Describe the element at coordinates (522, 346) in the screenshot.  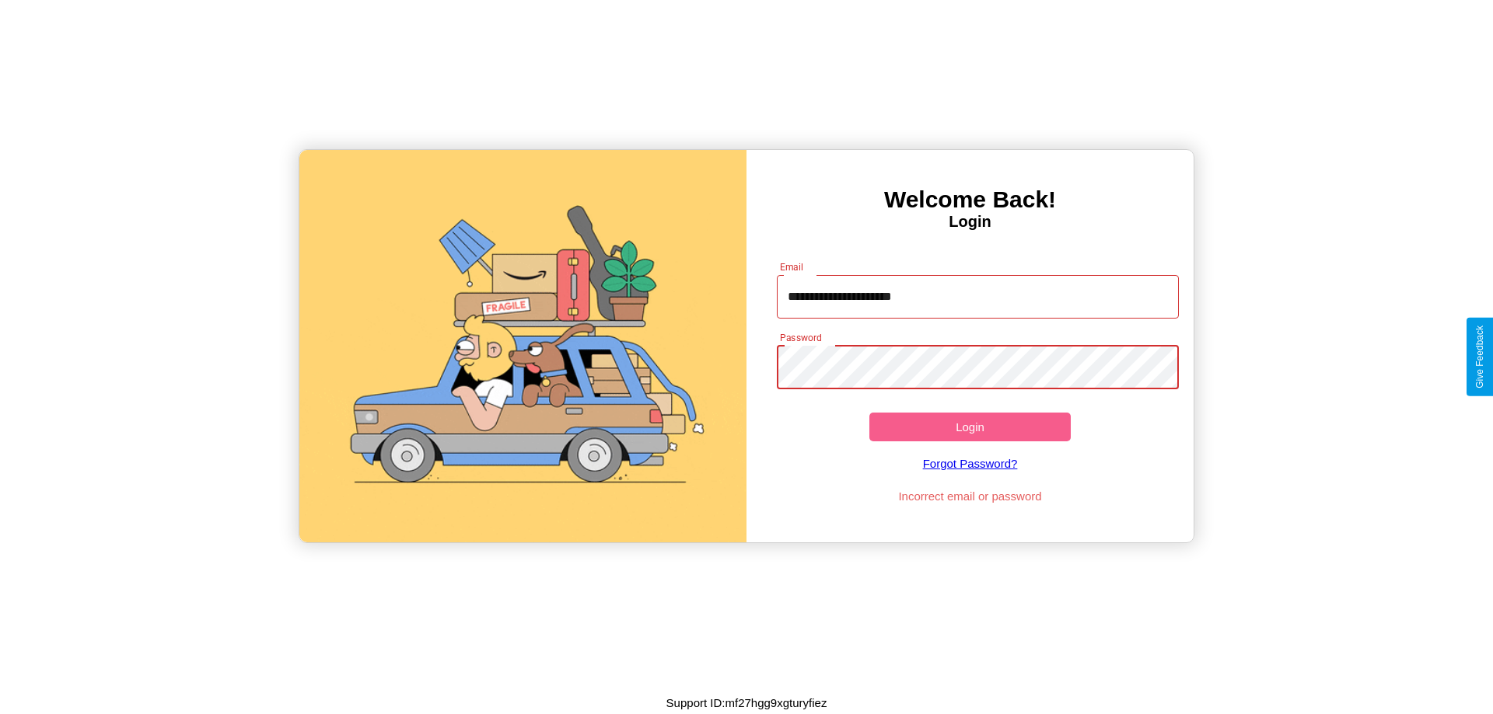
I see `img: gif` at that location.